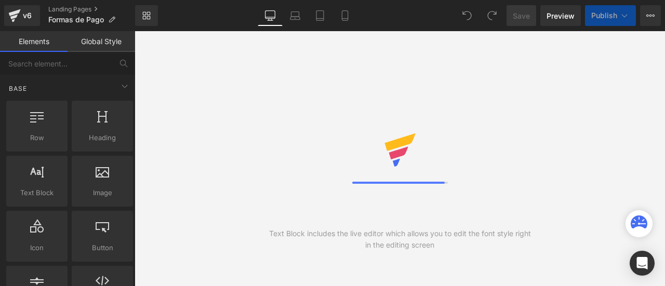  Describe the element at coordinates (521, 16) in the screenshot. I see `span: Save` at that location.